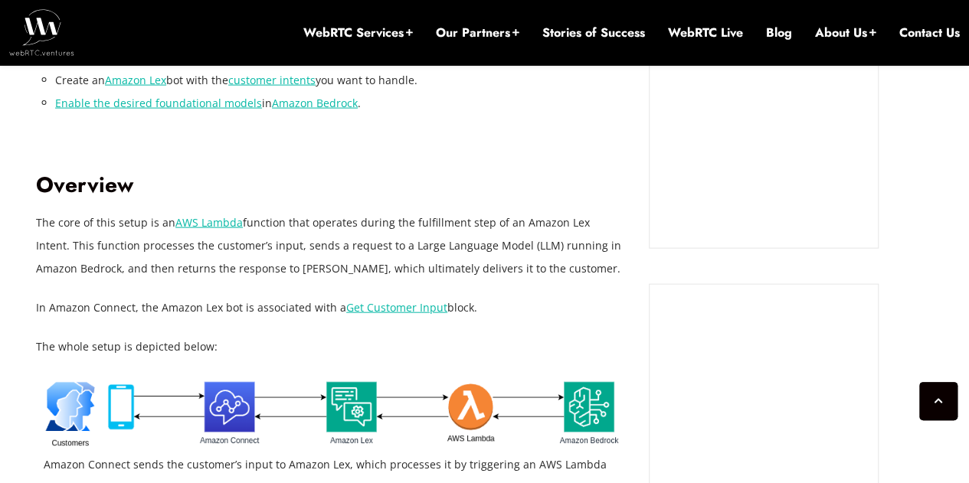 This screenshot has height=483, width=969. What do you see at coordinates (846, 33) in the screenshot?
I see `a: About Us` at bounding box center [846, 33].